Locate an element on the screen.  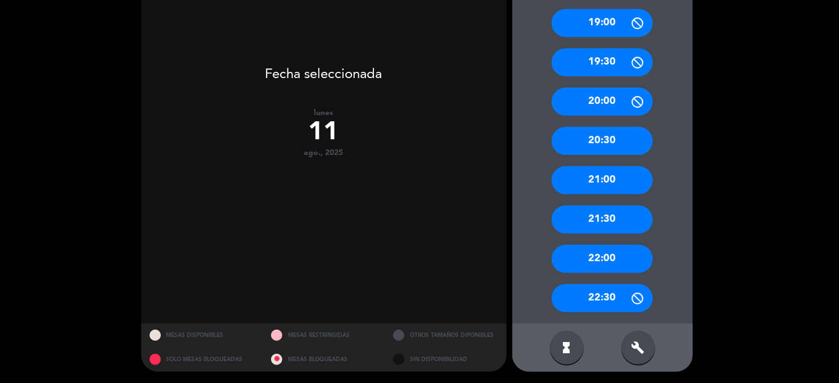
div: 22:00 is located at coordinates (602, 259).